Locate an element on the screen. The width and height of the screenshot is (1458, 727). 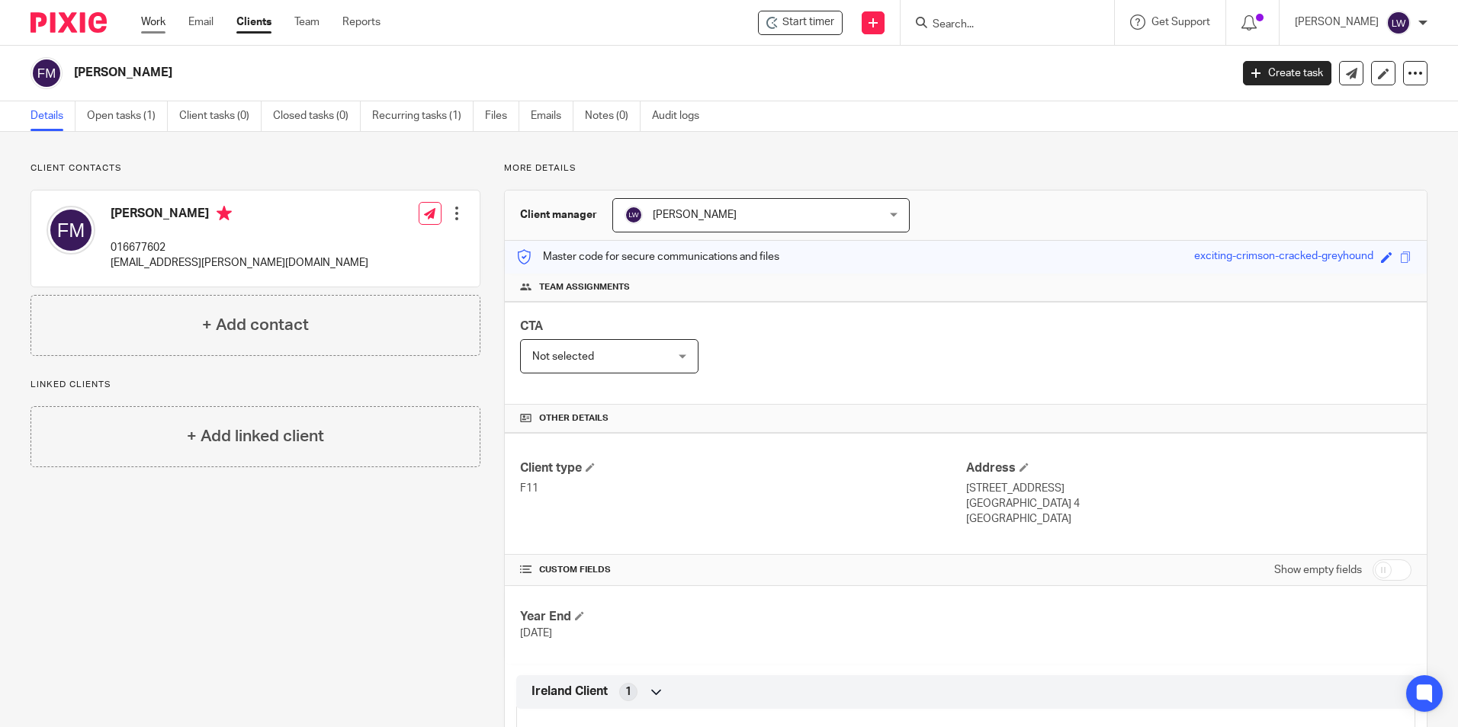
p: Master code for secure communications and files is located at coordinates (647, 257).